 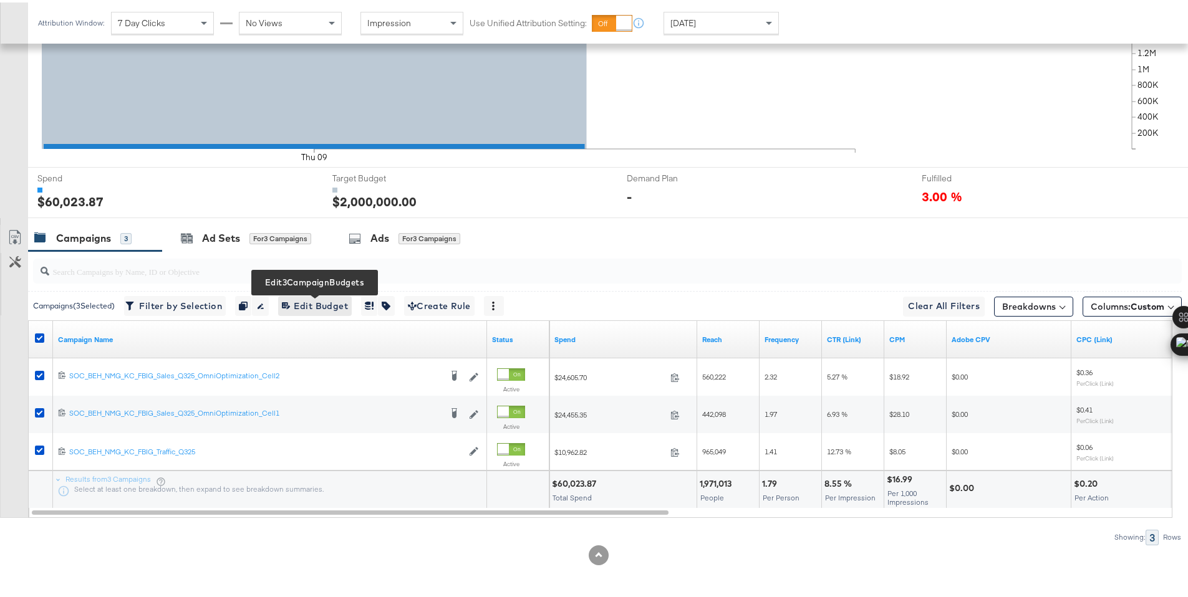 What do you see at coordinates (221, 236) in the screenshot?
I see `div: Ad Sets` at bounding box center [221, 236].